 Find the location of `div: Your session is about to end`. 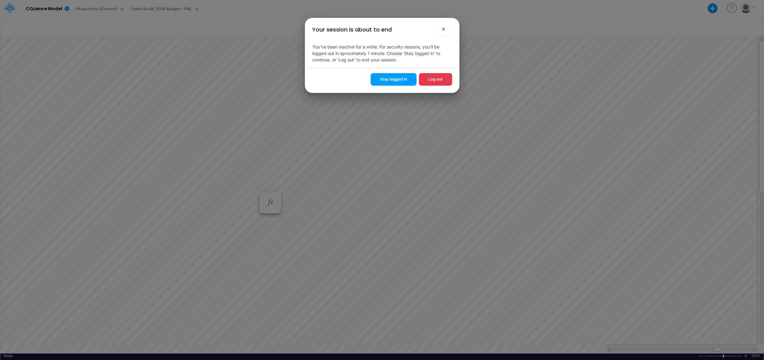

div: Your session is about to end is located at coordinates (352, 29).